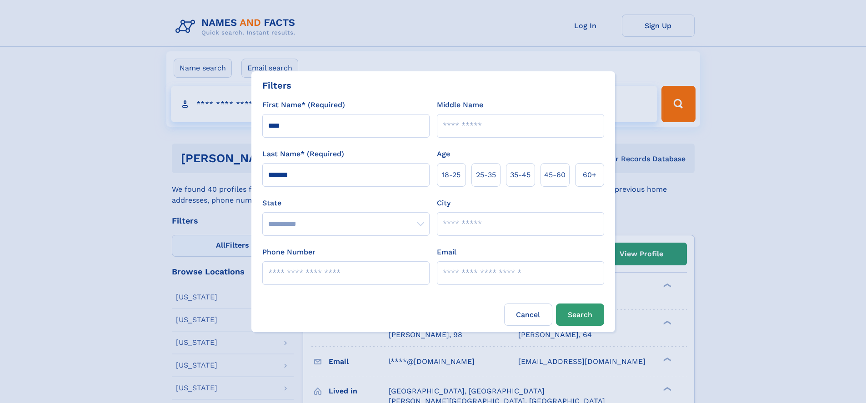 The height and width of the screenshot is (403, 866). What do you see at coordinates (520, 175) in the screenshot?
I see `span: 35‑45` at bounding box center [520, 175].